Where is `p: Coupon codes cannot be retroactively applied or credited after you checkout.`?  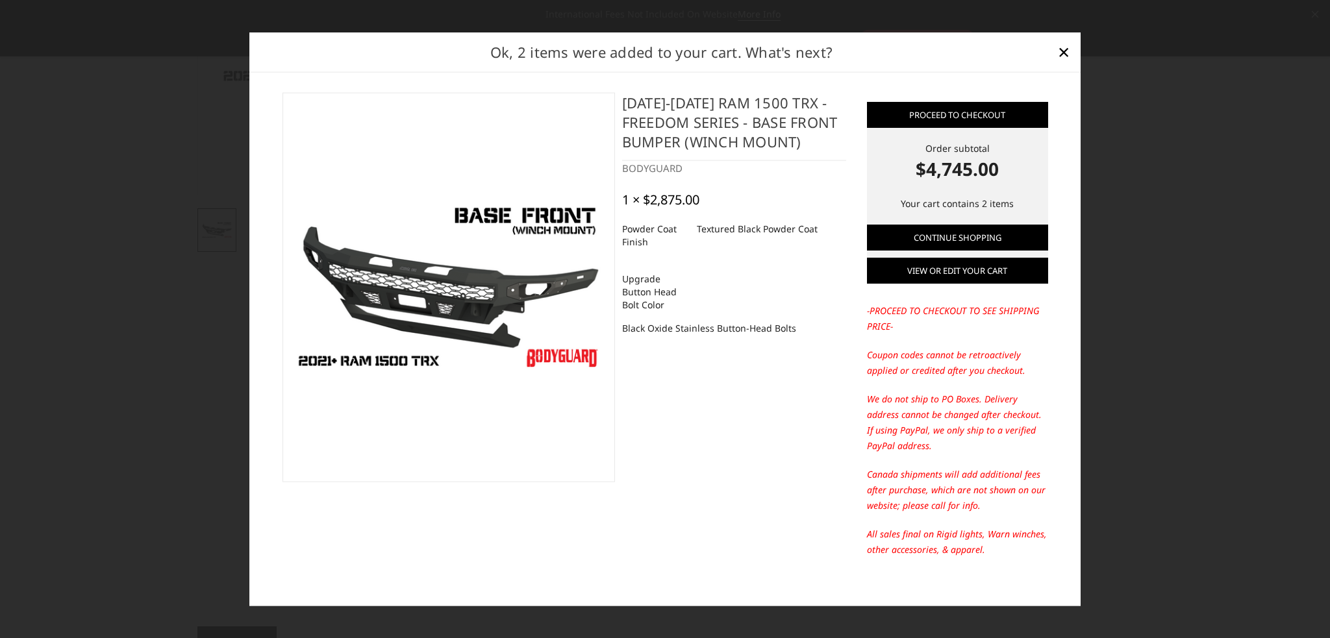
p: Coupon codes cannot be retroactively applied or credited after you checkout. is located at coordinates (957, 363).